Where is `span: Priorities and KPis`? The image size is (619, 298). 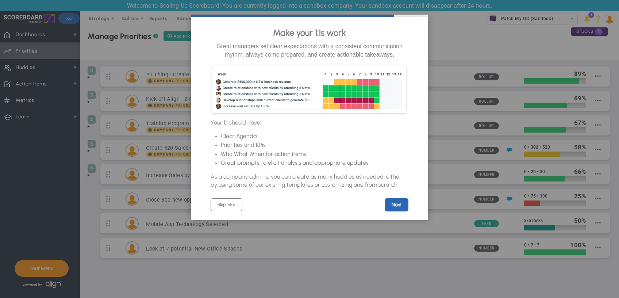 span: Priorities and KPis is located at coordinates (243, 144).